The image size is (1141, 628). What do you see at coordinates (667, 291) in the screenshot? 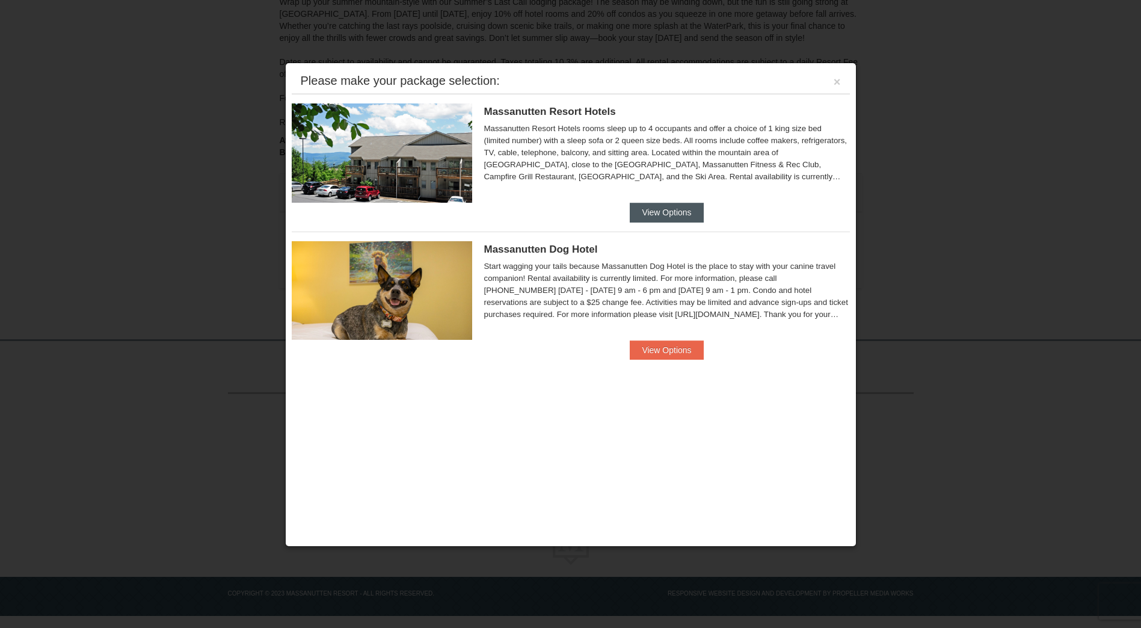
I see `div: Start wagging your tails because Massanutten Dog Hotel is the place to stay with your canine trav...` at bounding box center [667, 291].